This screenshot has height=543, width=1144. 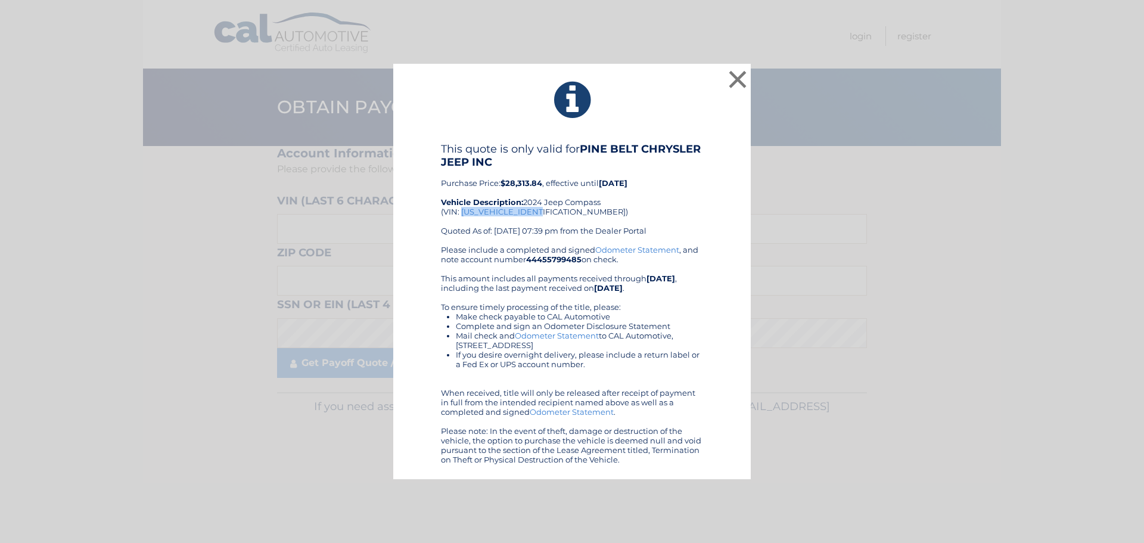 I want to click on b: PINE BELT CHRYSLER JEEP INC, so click(x=571, y=155).